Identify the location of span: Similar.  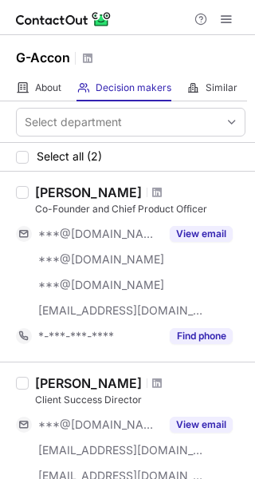
(222, 88).